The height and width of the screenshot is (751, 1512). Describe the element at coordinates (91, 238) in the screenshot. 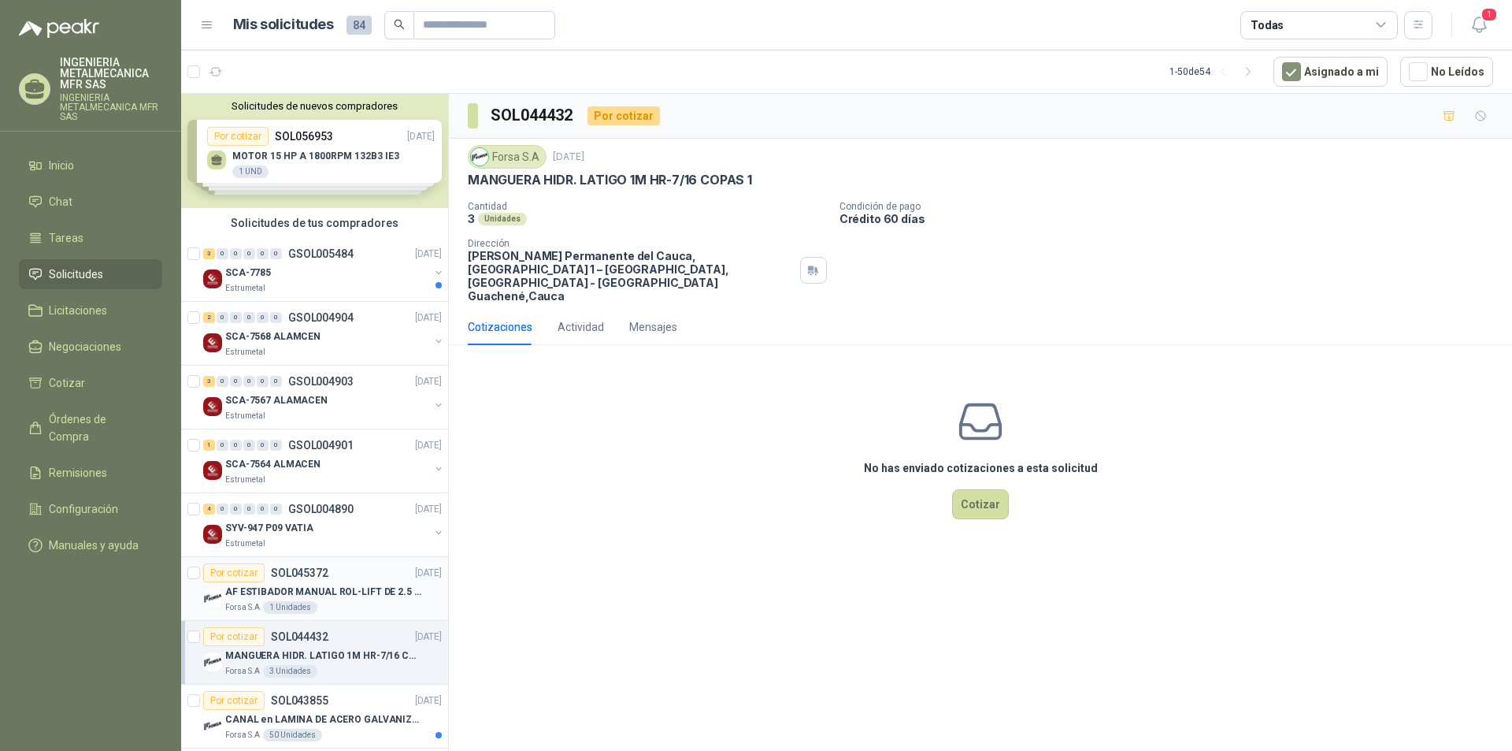

I see `a: Tareas` at that location.